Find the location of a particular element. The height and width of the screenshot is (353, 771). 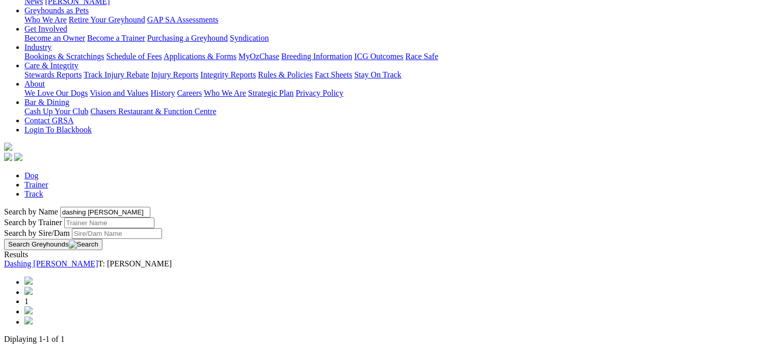

a: Login To Blackbook is located at coordinates (58, 129).